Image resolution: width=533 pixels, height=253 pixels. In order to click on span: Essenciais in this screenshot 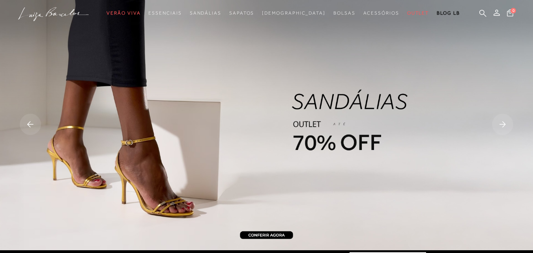, I will do `click(165, 13)`.